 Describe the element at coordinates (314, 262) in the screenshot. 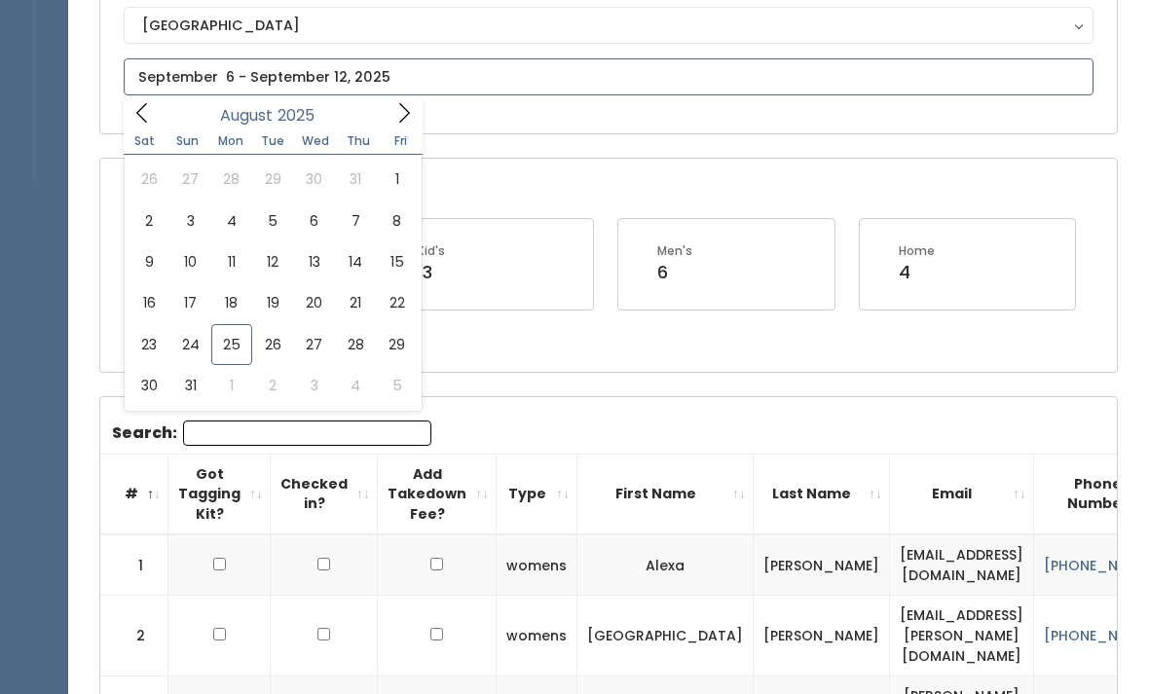

I see `span: August 13, 2025` at that location.